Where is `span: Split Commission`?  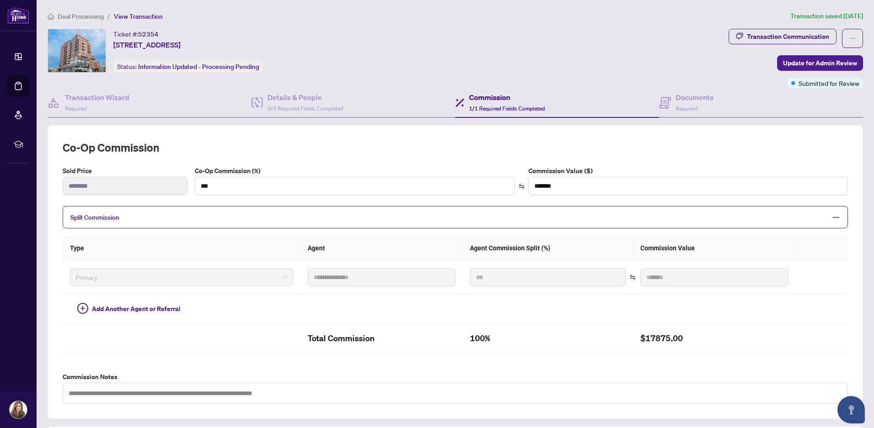
span: Split Commission is located at coordinates (95, 218).